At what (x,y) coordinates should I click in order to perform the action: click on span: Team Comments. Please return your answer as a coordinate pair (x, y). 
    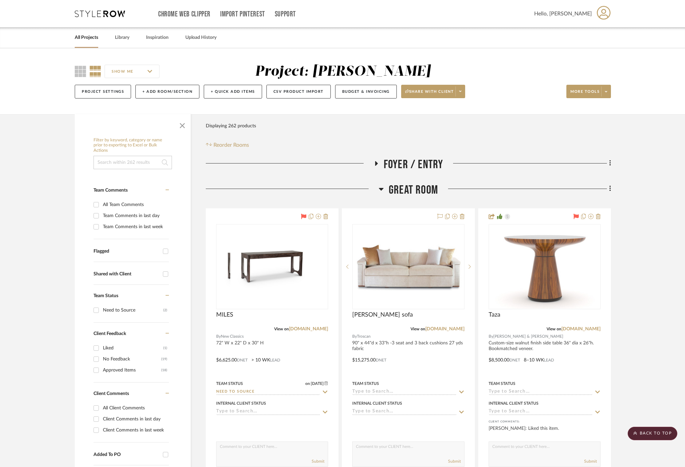
    Looking at the image, I should click on (111, 190).